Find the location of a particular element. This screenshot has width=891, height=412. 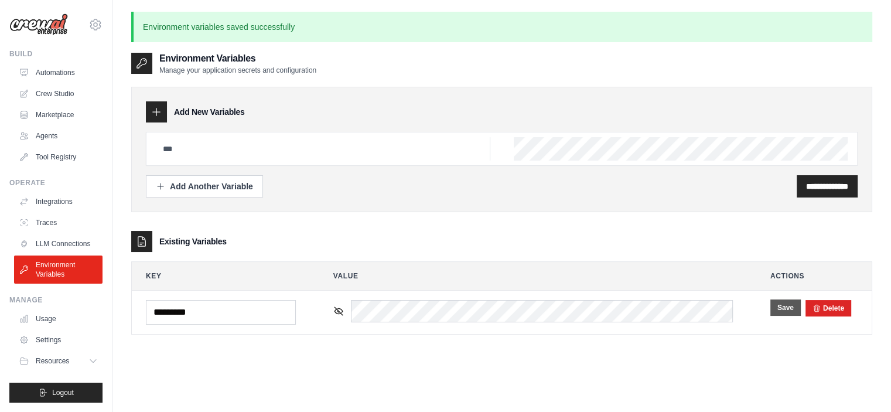

h3: Existing Variables is located at coordinates (193, 241).